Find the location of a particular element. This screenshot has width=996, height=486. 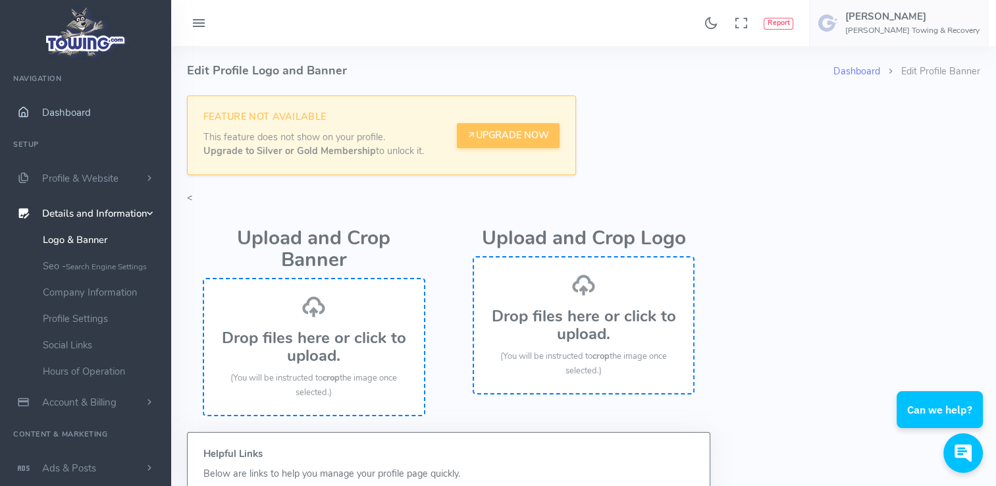

p: Below are links to help you manage your profile page quickly. is located at coordinates (448, 474).